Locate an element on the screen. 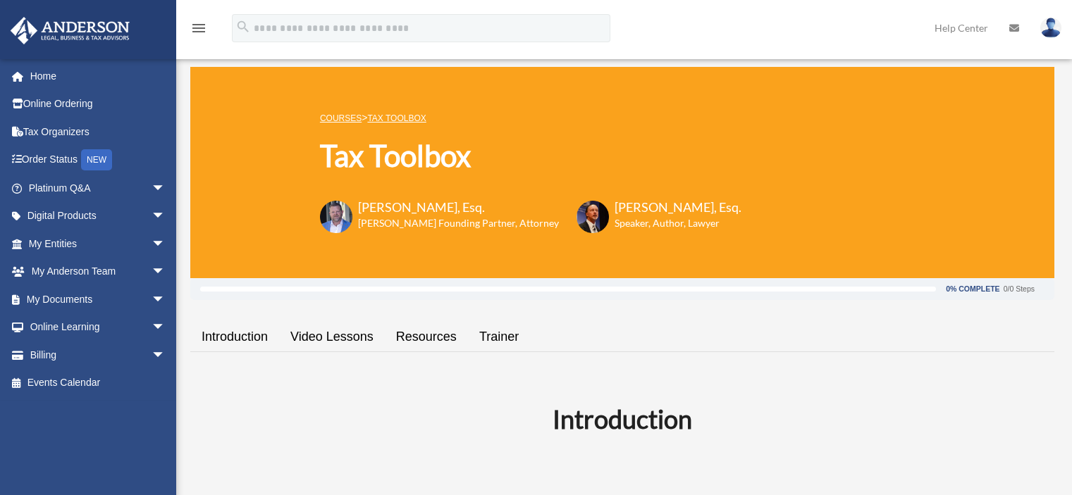  a: Digital Productsarrow_drop_down is located at coordinates (98, 216).